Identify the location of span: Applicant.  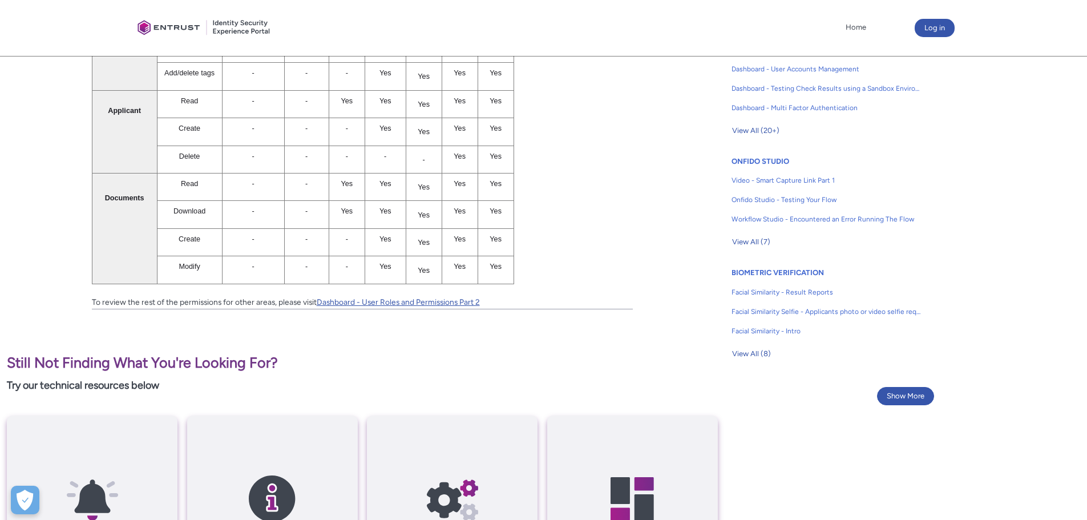
(124, 111).